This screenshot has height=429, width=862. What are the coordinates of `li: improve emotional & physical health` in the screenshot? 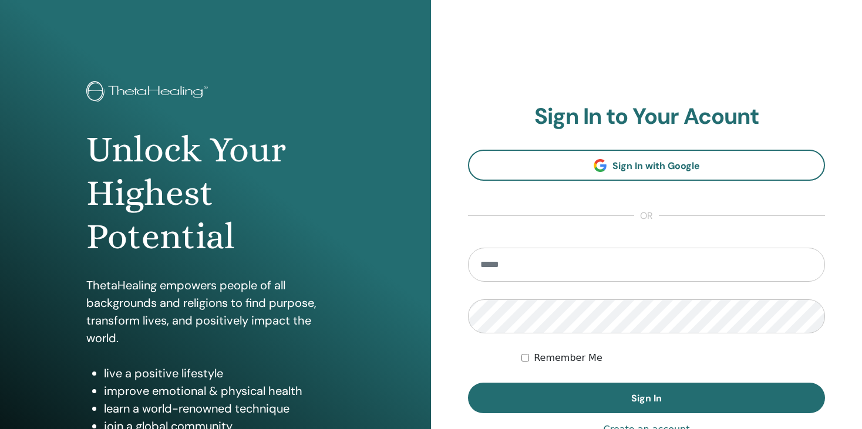 It's located at (224, 391).